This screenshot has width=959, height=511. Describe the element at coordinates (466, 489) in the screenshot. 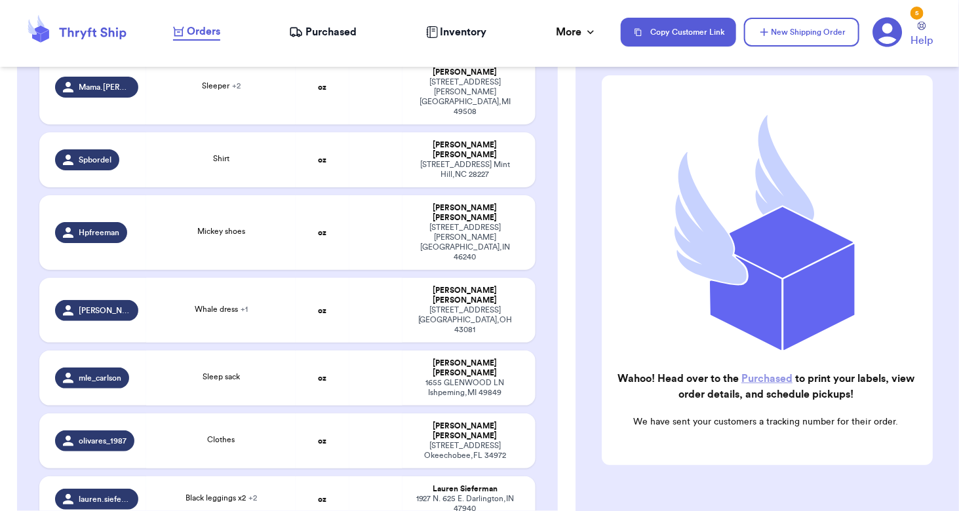

I see `div: Lauren Sieferman` at that location.